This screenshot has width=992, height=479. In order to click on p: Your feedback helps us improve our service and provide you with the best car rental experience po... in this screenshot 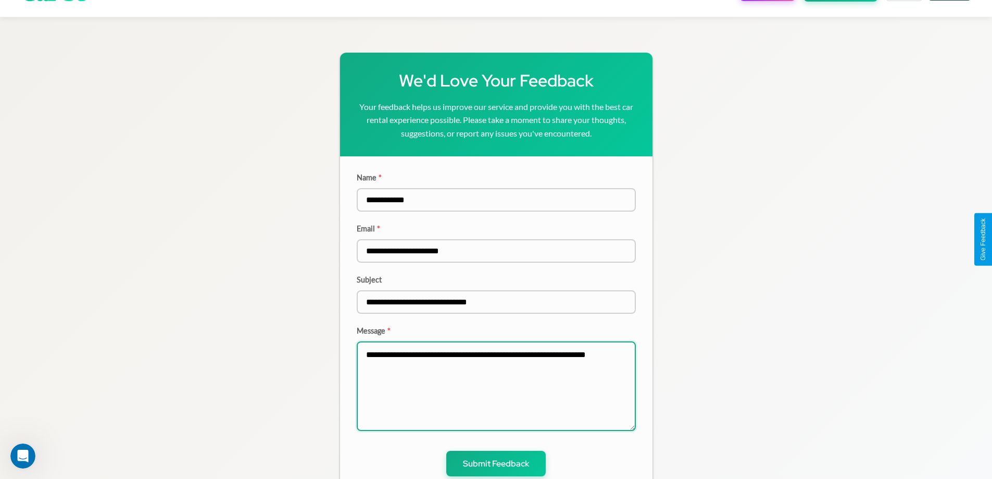, I will do `click(496, 120)`.